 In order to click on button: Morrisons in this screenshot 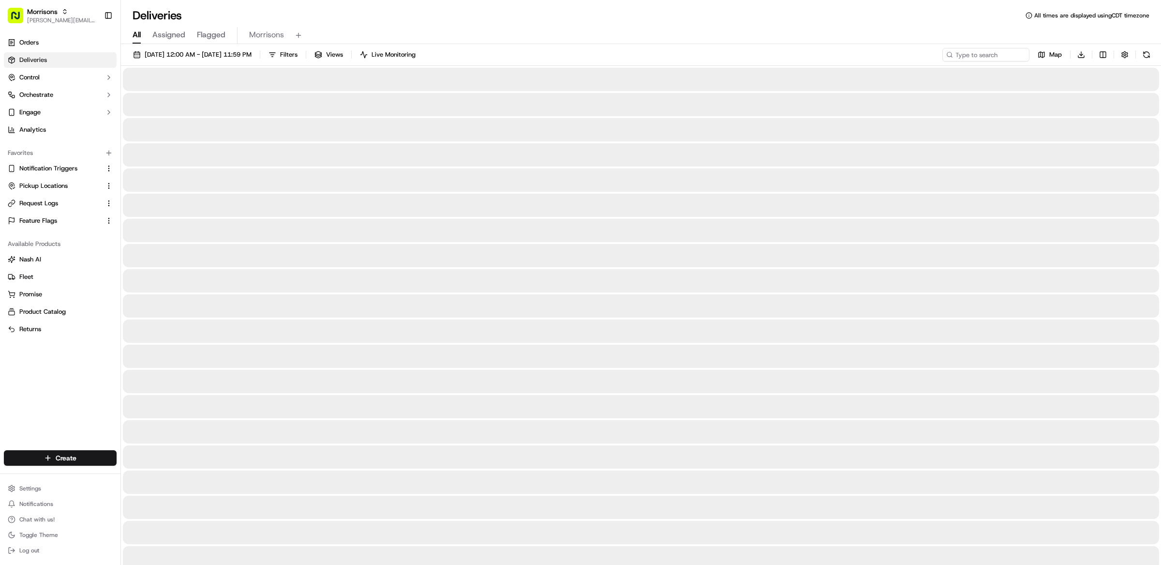, I will do `click(42, 12)`.